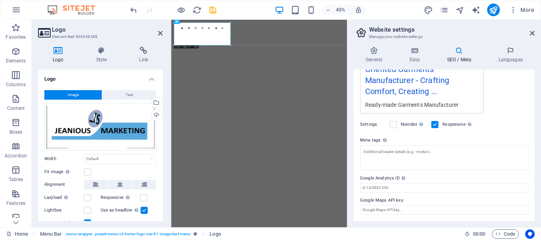  What do you see at coordinates (64, 198) in the screenshot?
I see `label: Lazyload` at bounding box center [64, 198].